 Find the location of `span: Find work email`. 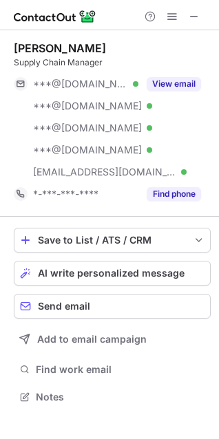

span: Find work email is located at coordinates (120, 369).